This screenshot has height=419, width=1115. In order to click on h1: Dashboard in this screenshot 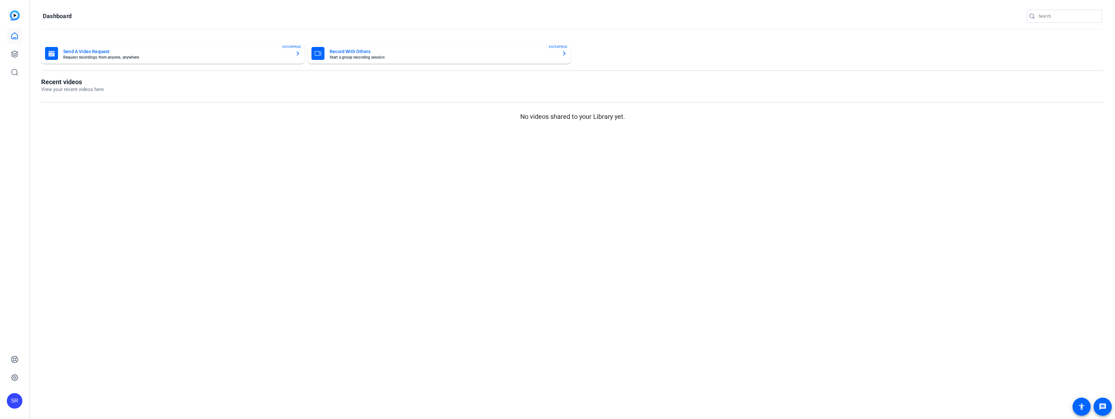, I will do `click(57, 16)`.